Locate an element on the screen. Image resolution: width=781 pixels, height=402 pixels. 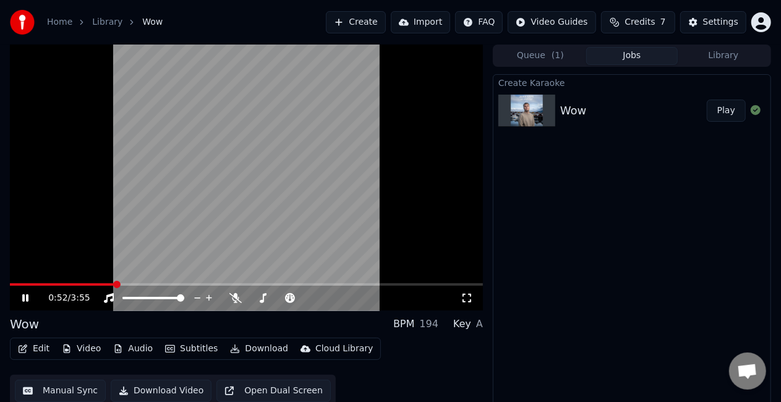
span: ( 1 ) is located at coordinates (558, 56).